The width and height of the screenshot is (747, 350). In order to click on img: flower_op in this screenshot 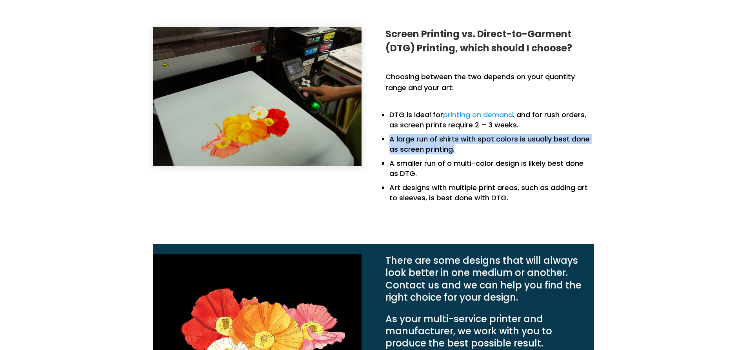, I will do `click(257, 96)`.